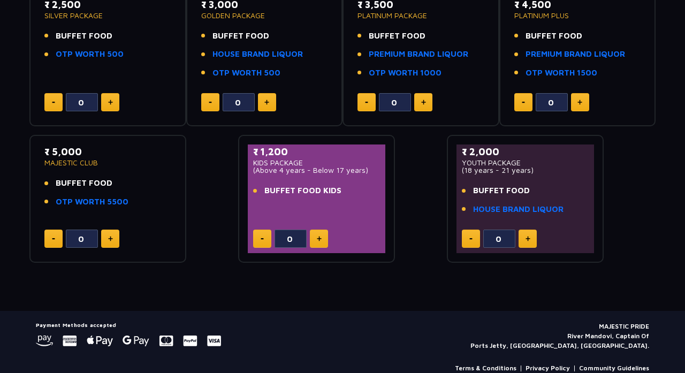  What do you see at coordinates (525, 170) in the screenshot?
I see `p: (18 years - 21 years)` at bounding box center [525, 170].